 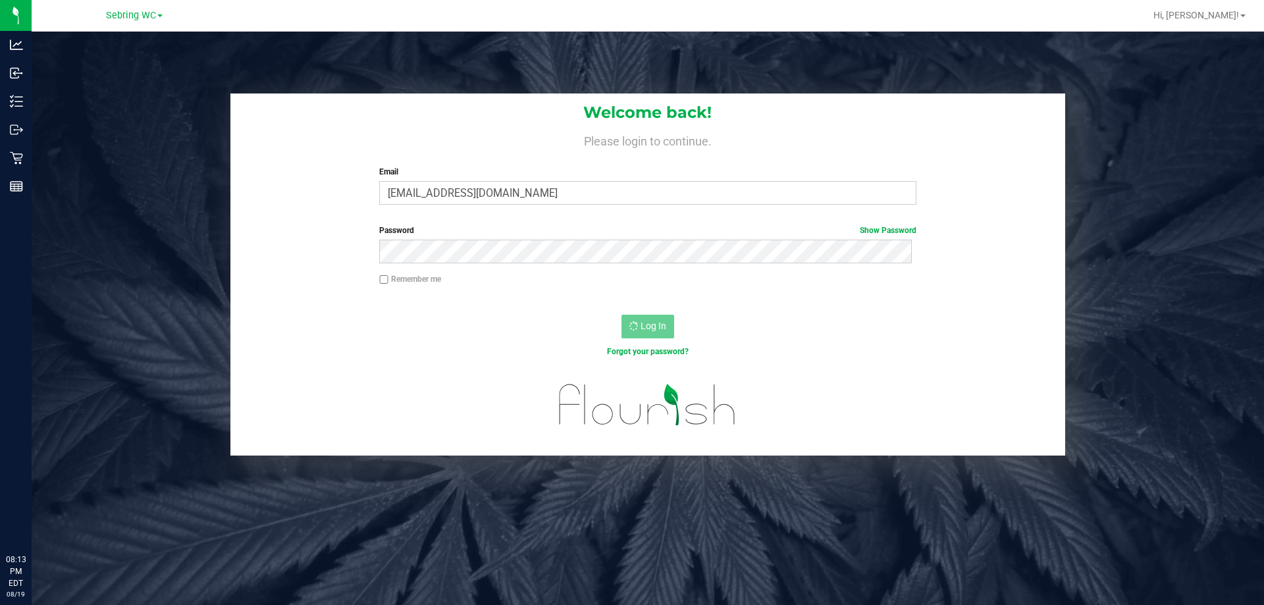 I want to click on a: Forgot your password?, so click(x=648, y=352).